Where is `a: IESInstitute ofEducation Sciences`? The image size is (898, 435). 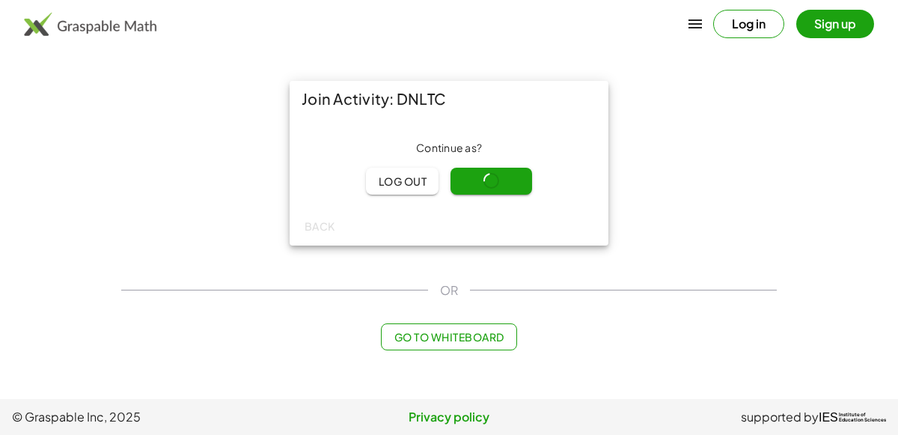
a: IESInstitute ofEducation Sciences is located at coordinates (853, 417).